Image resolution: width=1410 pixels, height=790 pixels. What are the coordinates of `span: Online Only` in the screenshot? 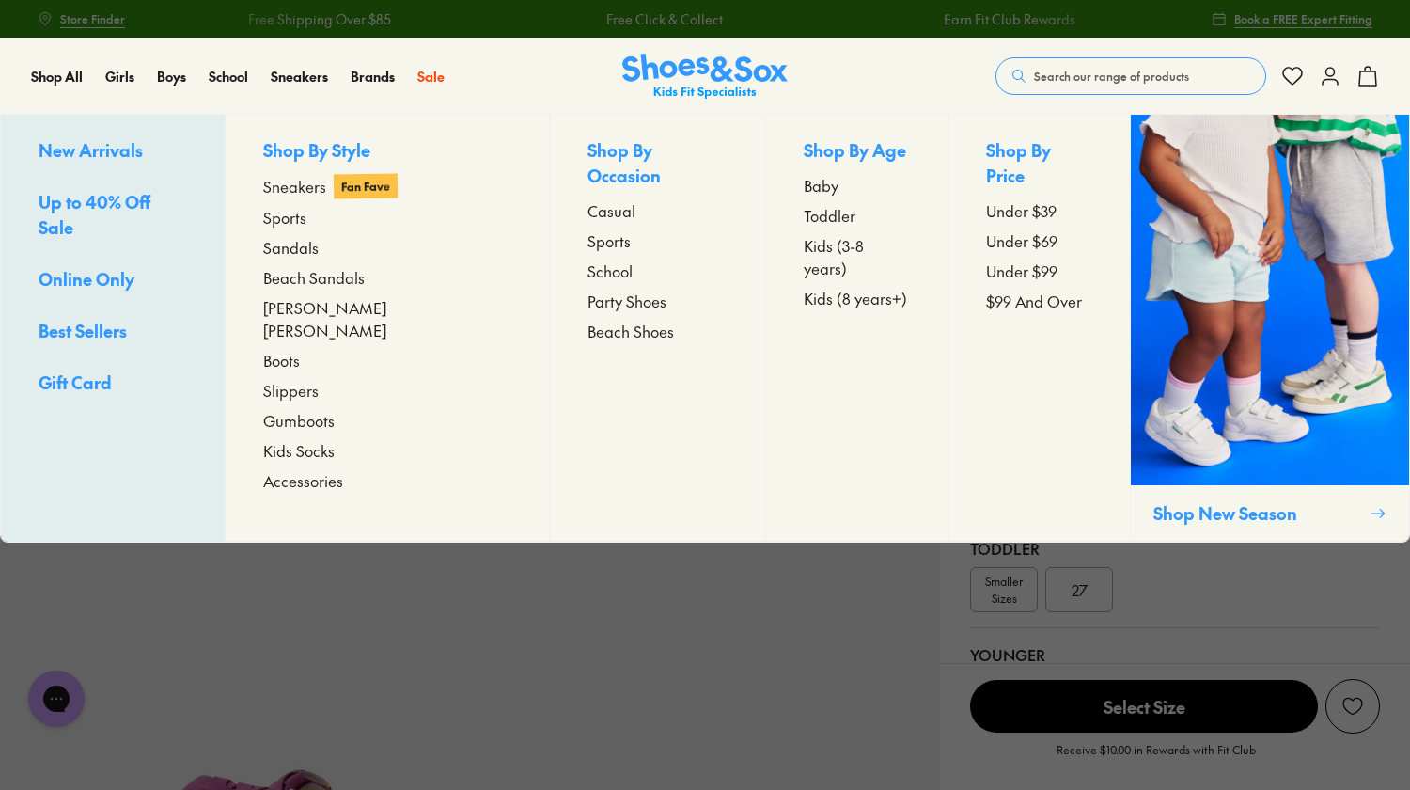 It's located at (87, 278).